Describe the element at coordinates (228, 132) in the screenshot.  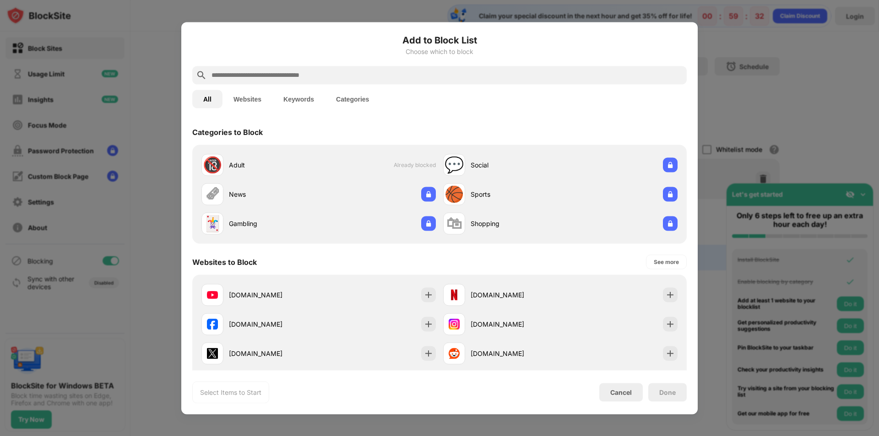
I see `div: Categories to Block` at that location.